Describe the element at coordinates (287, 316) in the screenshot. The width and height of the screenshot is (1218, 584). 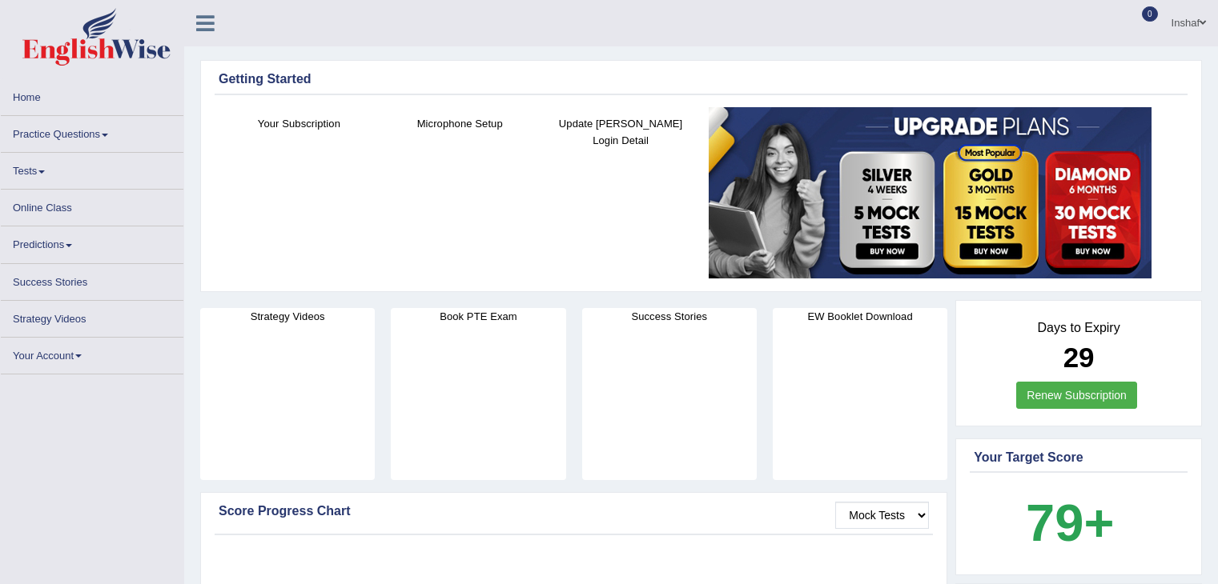
I see `h4: Strategy Videos` at that location.